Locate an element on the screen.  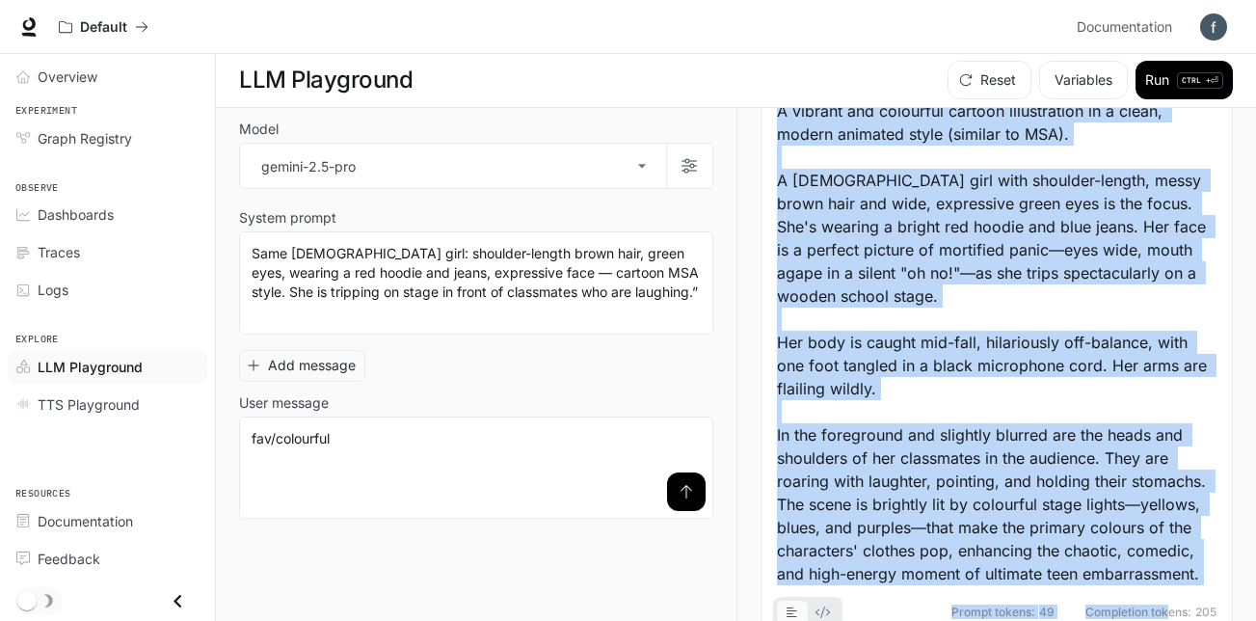
a: Graph Registry is located at coordinates (107, 138).